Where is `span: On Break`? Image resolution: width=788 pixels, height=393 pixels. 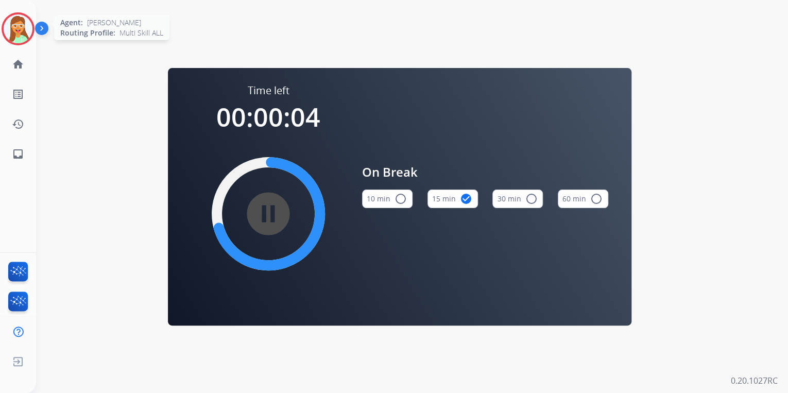 span: On Break is located at coordinates (485, 172).